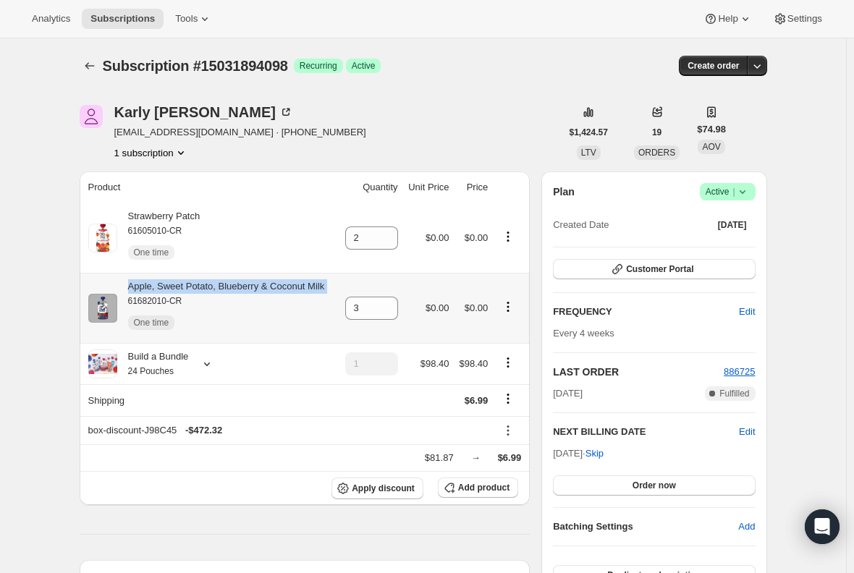 The height and width of the screenshot is (573, 854). Describe the element at coordinates (186, 19) in the screenshot. I see `span: Tools` at that location.